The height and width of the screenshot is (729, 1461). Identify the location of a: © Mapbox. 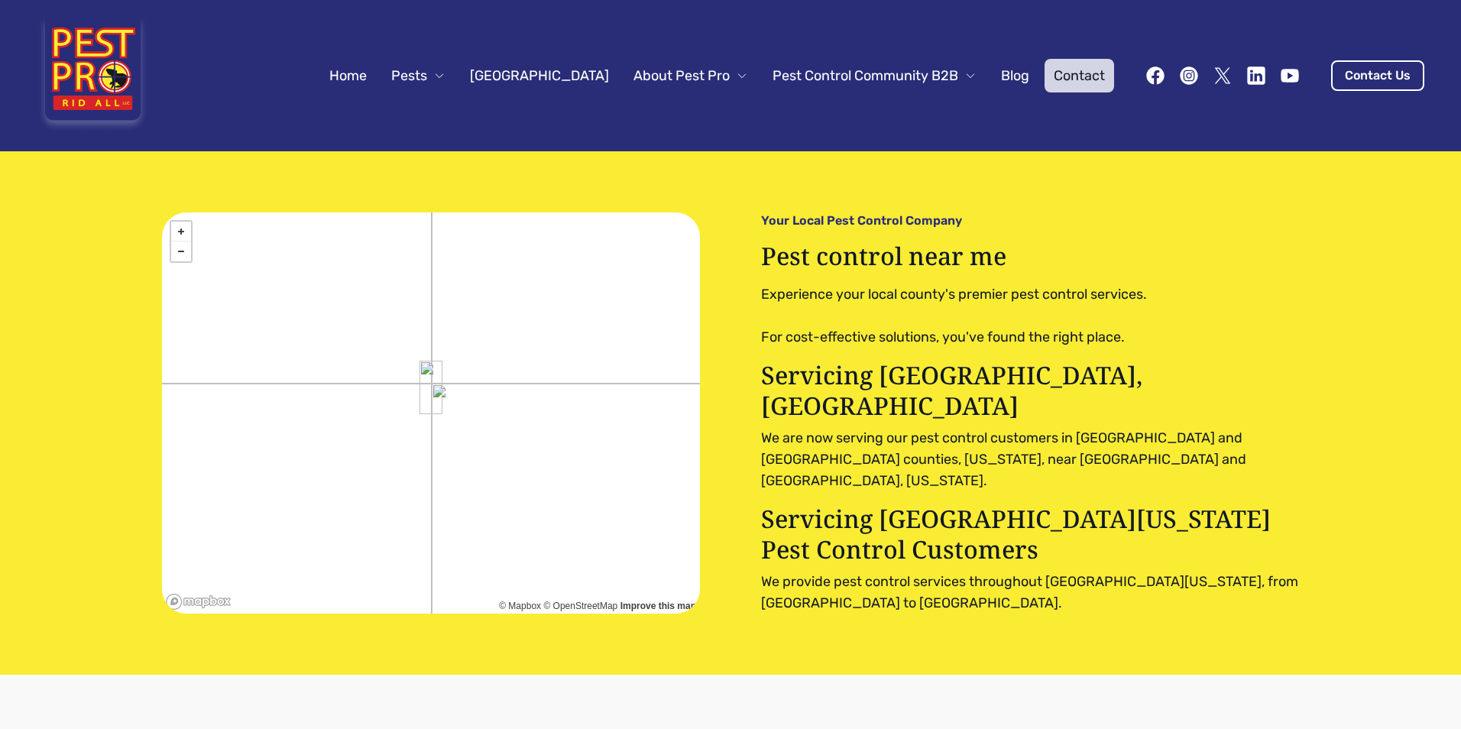
(519, 606).